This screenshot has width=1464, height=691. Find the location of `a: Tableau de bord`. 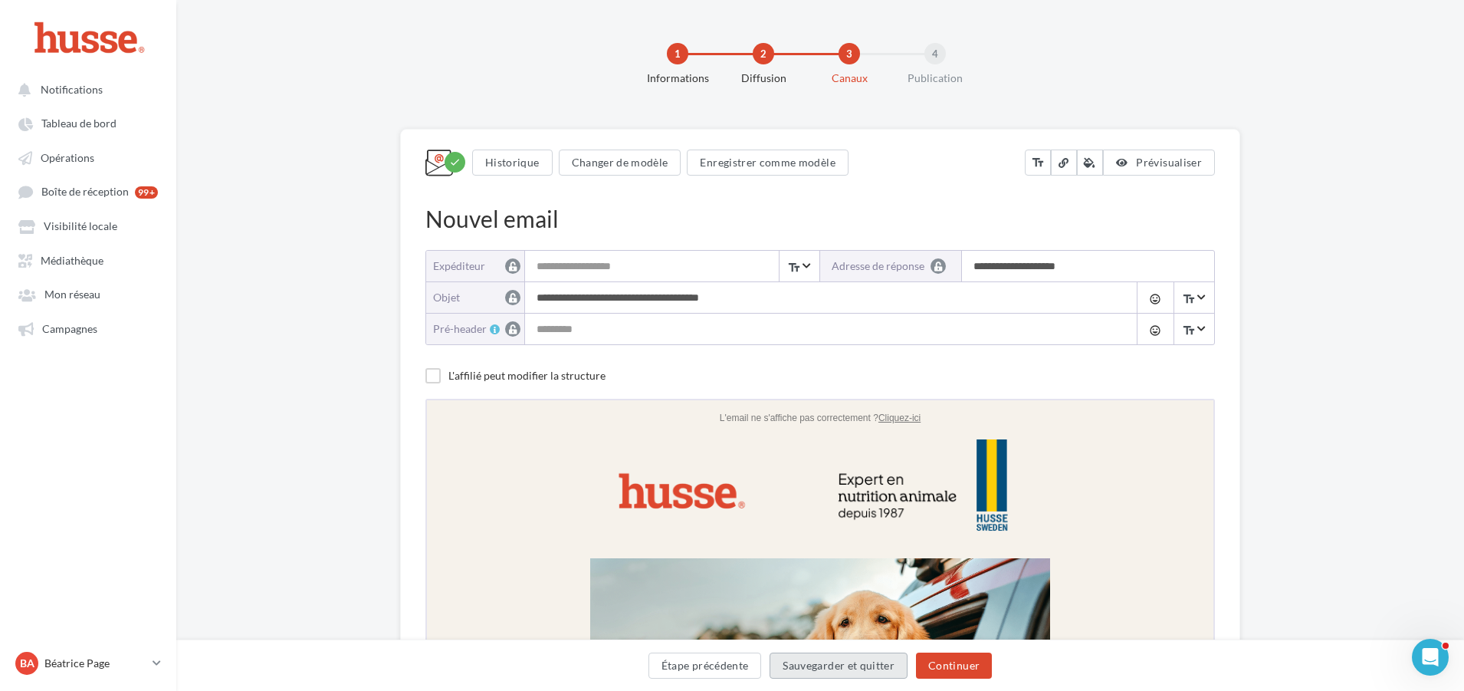

a: Tableau de bord is located at coordinates (88, 123).